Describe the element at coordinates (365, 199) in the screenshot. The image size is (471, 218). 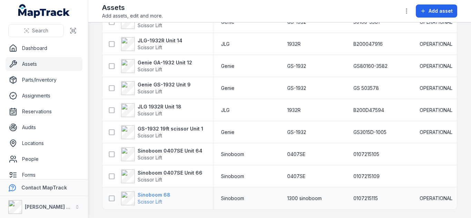
I see `span: 0107215115` at that location.